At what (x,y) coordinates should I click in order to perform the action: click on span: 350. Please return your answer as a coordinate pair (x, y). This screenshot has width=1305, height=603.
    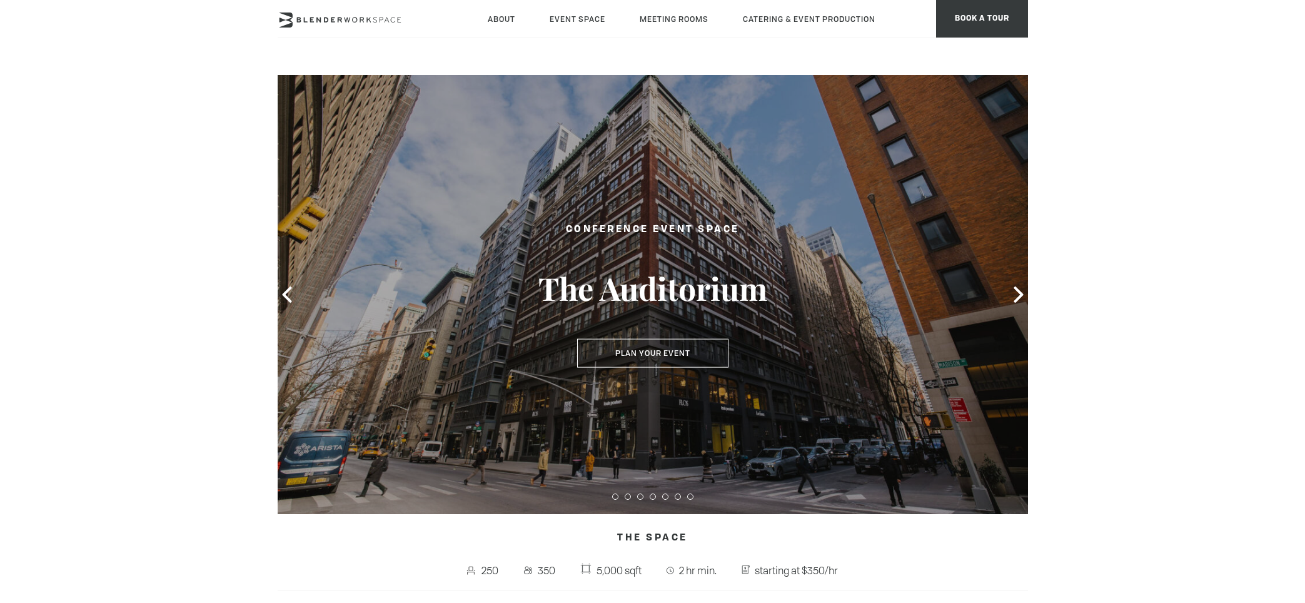
    Looking at the image, I should click on (547, 570).